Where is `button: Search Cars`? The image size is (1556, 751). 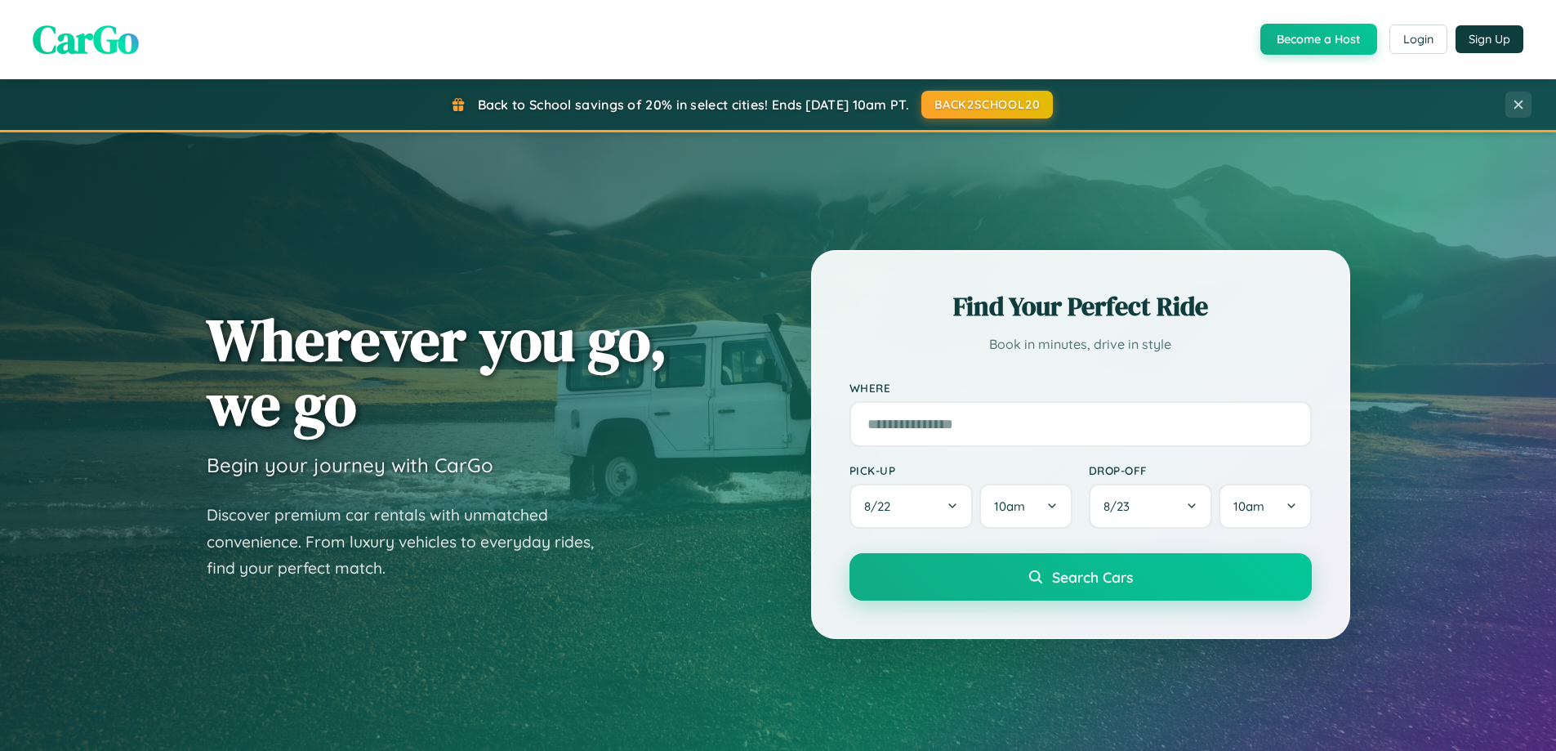
button: Search Cars is located at coordinates (1081, 577).